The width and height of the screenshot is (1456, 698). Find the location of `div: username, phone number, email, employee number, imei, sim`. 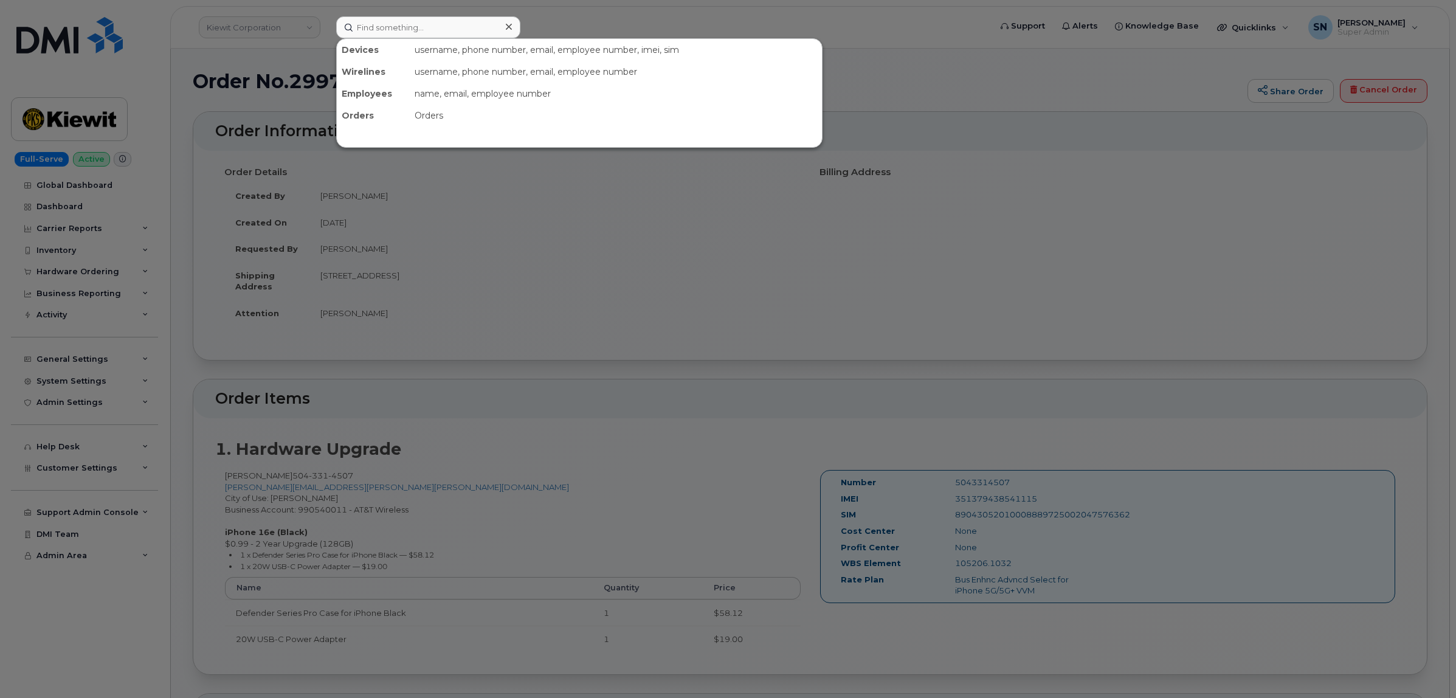

div: username, phone number, email, employee number, imei, sim is located at coordinates (616, 50).